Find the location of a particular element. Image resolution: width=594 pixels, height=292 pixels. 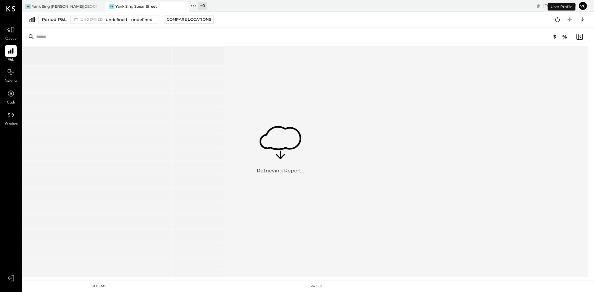

a: Balance is located at coordinates (11, 75).